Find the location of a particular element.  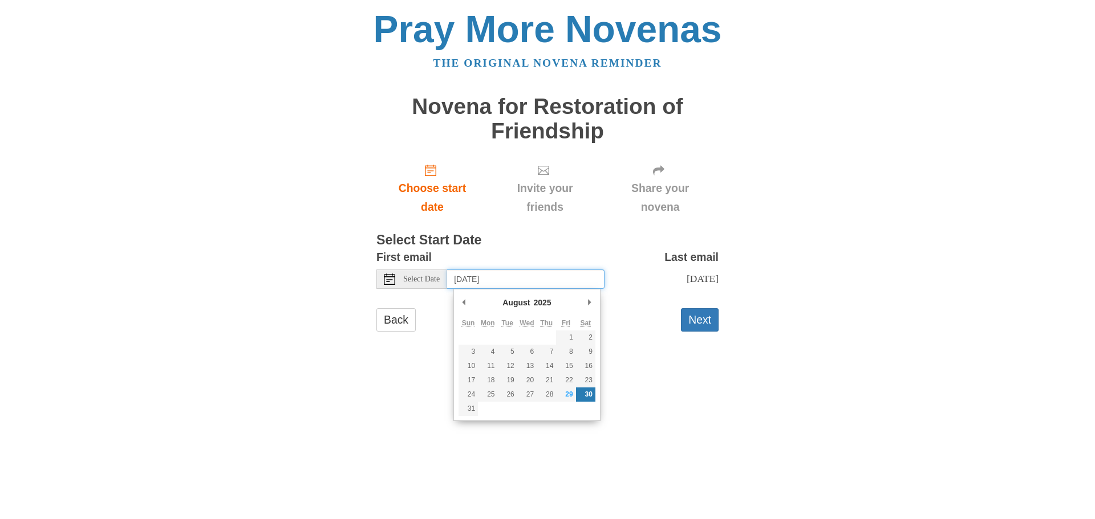

span: Invite your friends is located at coordinates (544, 198).